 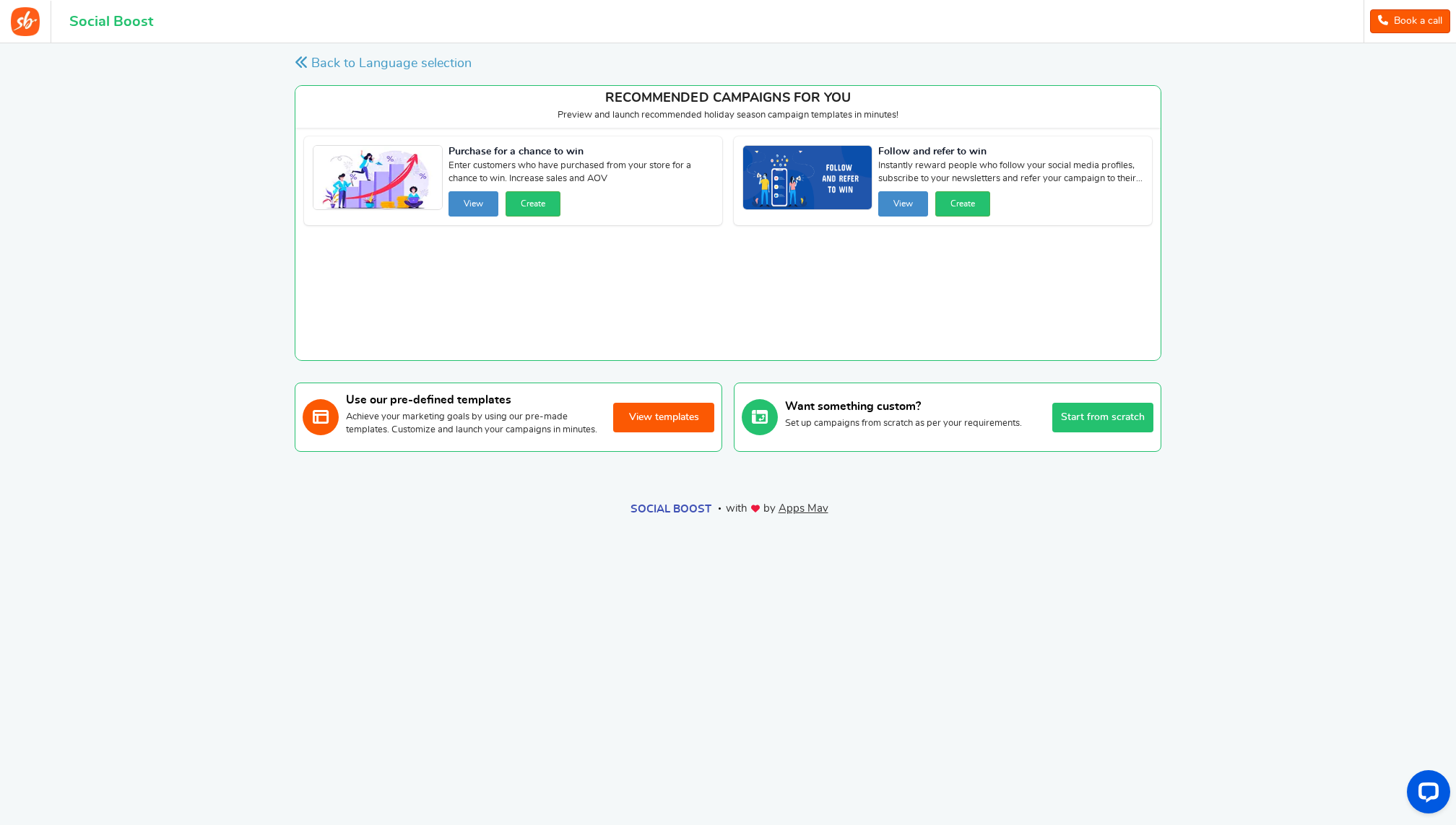 I want to click on span: Instantly reward people who follow your social media profiles, subscribe to your newsletters and ..., so click(x=1010, y=173).